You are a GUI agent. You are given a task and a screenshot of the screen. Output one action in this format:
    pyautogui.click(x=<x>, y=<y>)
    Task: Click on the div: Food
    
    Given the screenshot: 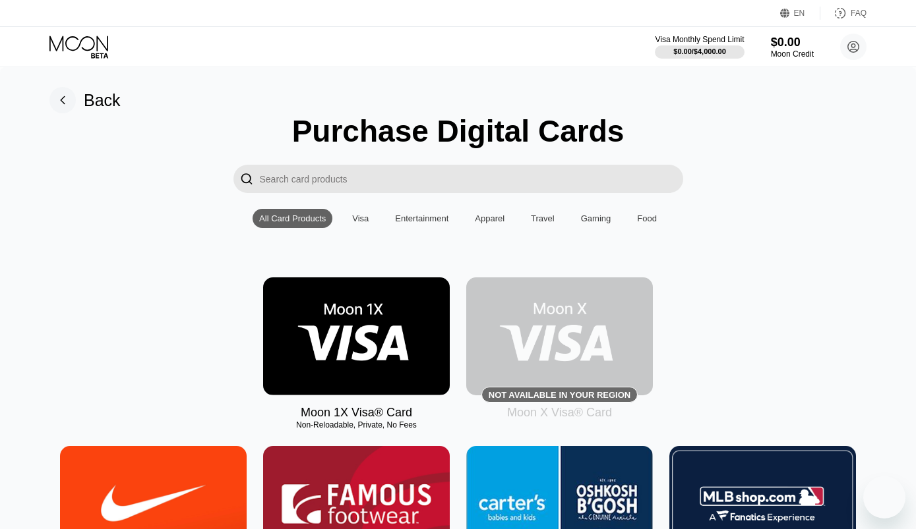 What is the action you would take?
    pyautogui.click(x=647, y=218)
    